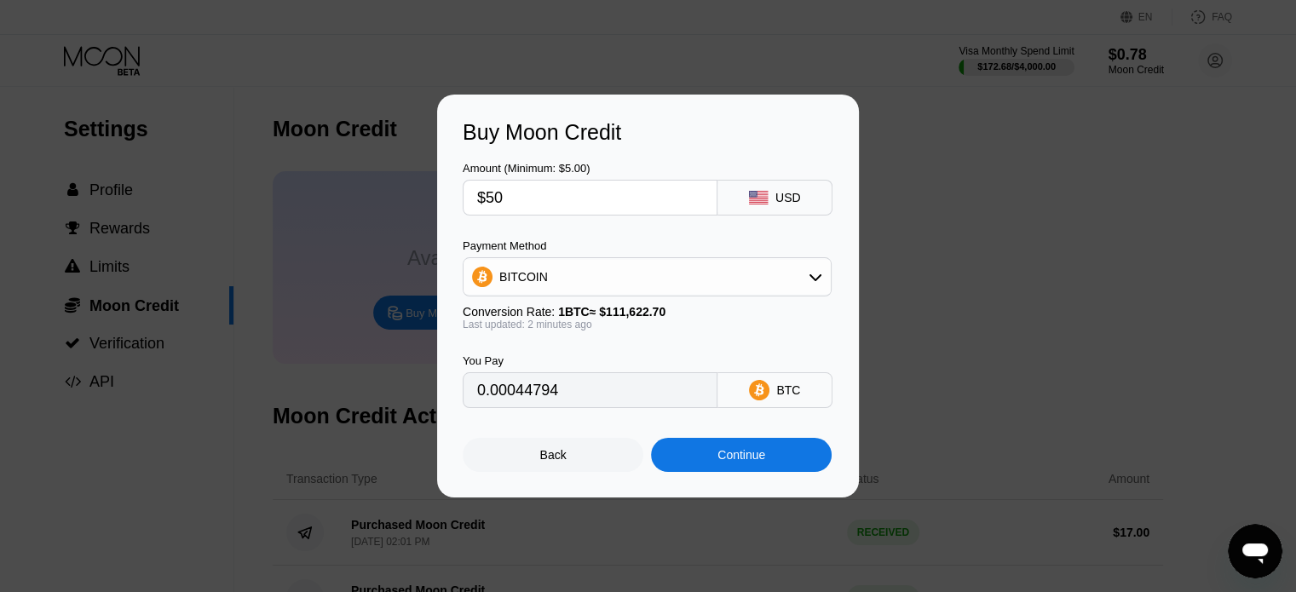  I want to click on div: Conversion Rate:, so click(647, 312).